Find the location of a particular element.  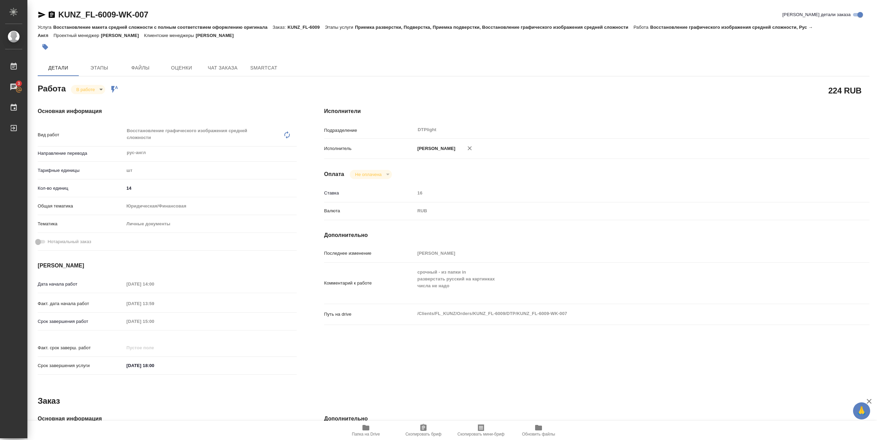

button: Удалить исполнителя is located at coordinates (470, 148).